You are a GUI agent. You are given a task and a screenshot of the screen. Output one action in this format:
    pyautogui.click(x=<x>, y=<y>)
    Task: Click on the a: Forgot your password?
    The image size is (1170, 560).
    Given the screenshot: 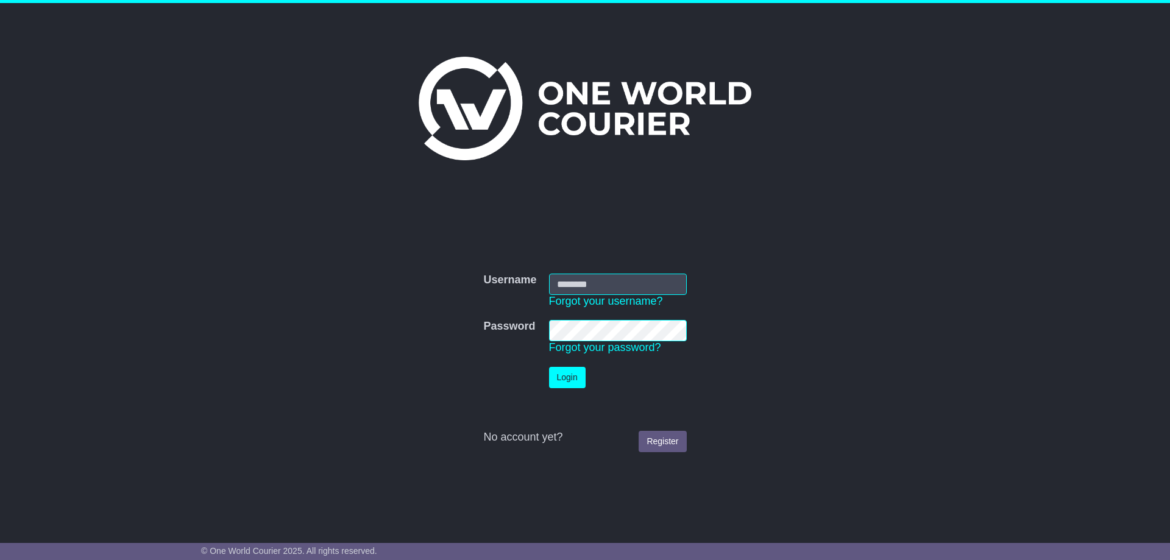 What is the action you would take?
    pyautogui.click(x=605, y=347)
    